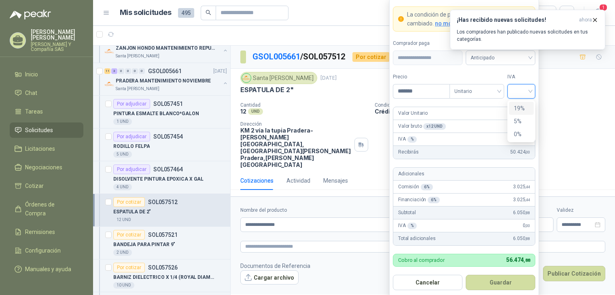 This screenshot has height=295, width=615. What do you see at coordinates (500, 283) in the screenshot?
I see `button: Guardar` at bounding box center [500, 283].